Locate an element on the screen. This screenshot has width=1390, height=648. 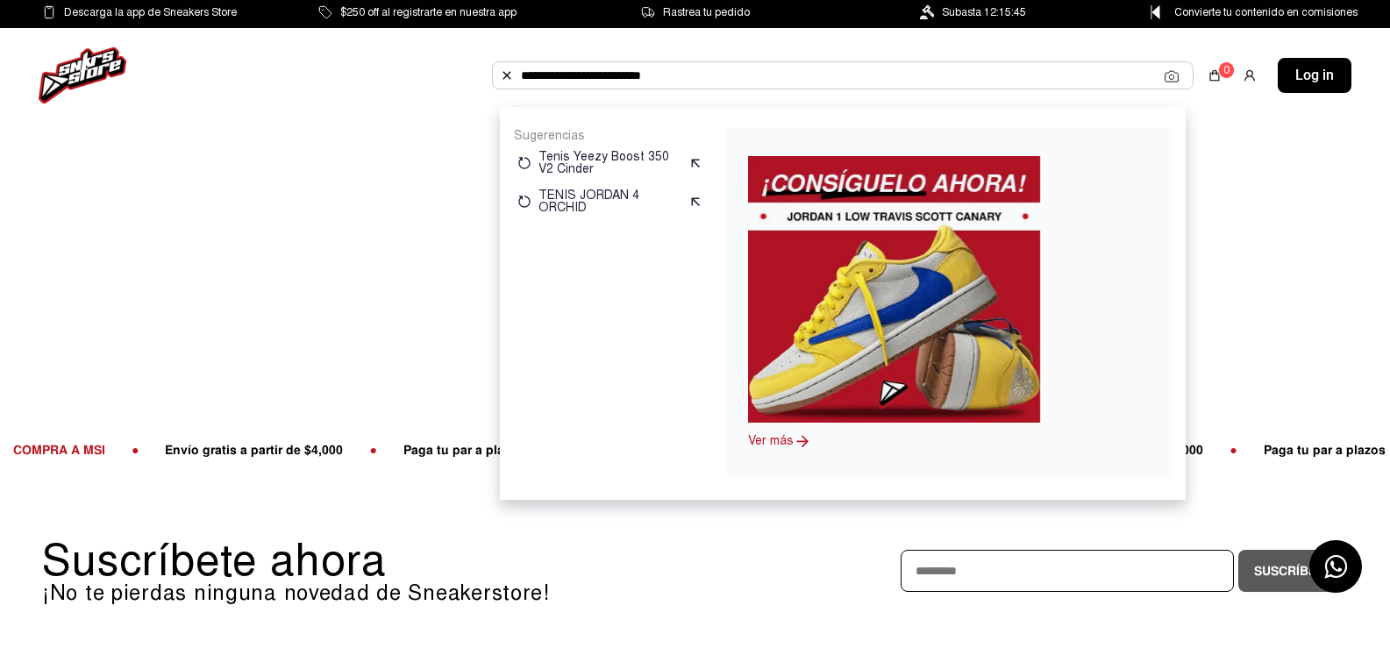
img: Control Point Icon is located at coordinates (1155, 12).